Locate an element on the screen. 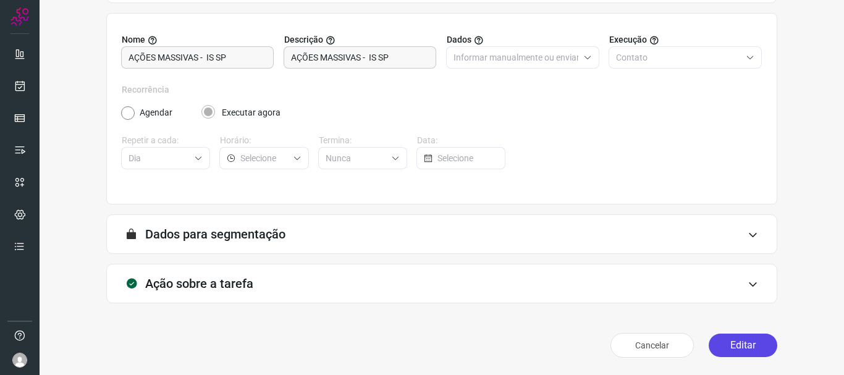 The width and height of the screenshot is (844, 375). label: Horário: is located at coordinates (264, 140).